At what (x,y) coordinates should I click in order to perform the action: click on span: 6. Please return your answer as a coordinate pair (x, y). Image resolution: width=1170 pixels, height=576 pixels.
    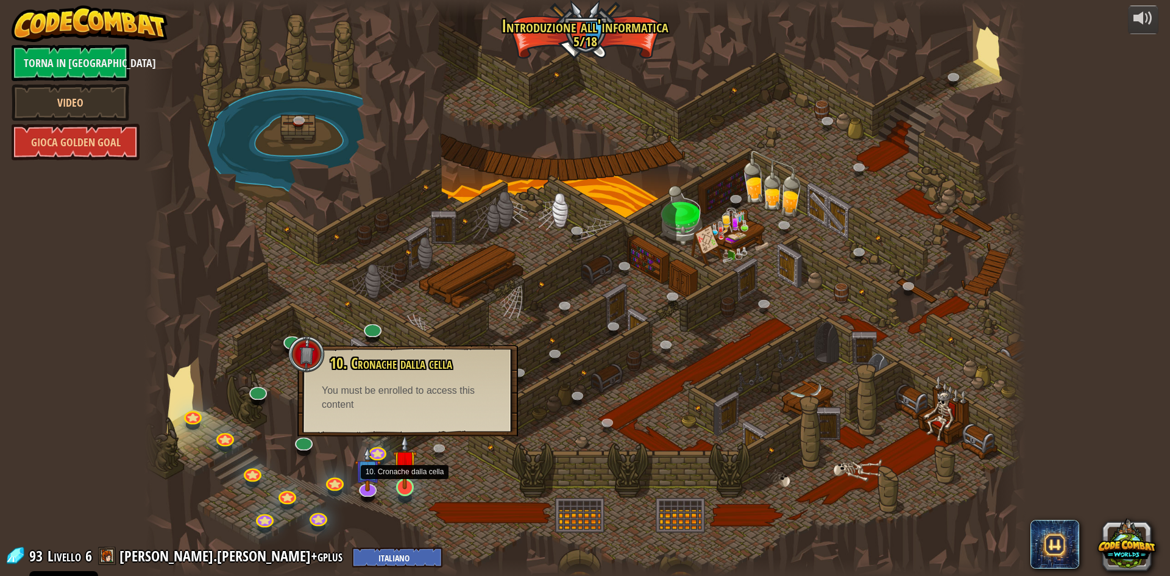
    Looking at the image, I should click on (88, 556).